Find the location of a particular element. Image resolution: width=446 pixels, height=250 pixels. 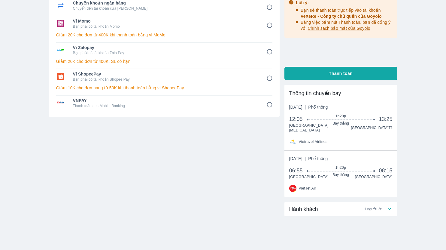

div: Ví MomoVí MomoBạn phải có tài khoản Momo is located at coordinates (164, 23).